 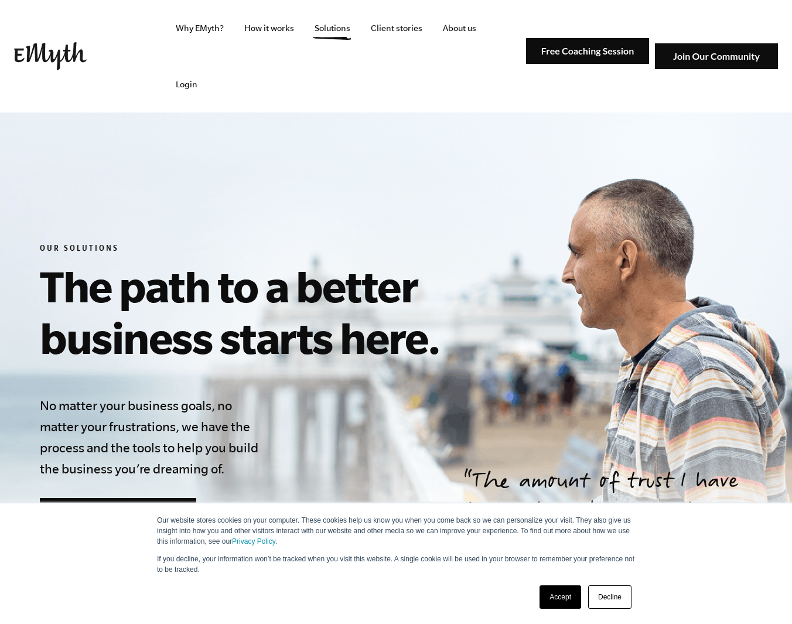 What do you see at coordinates (396, 531) in the screenshot?
I see `p: Our website stores cookies on your computer. These cookies help us know you when you come back so...` at bounding box center [396, 531].